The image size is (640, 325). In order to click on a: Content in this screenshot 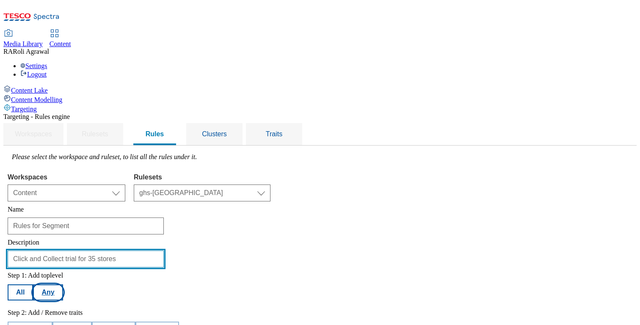, I will do `click(60, 39)`.